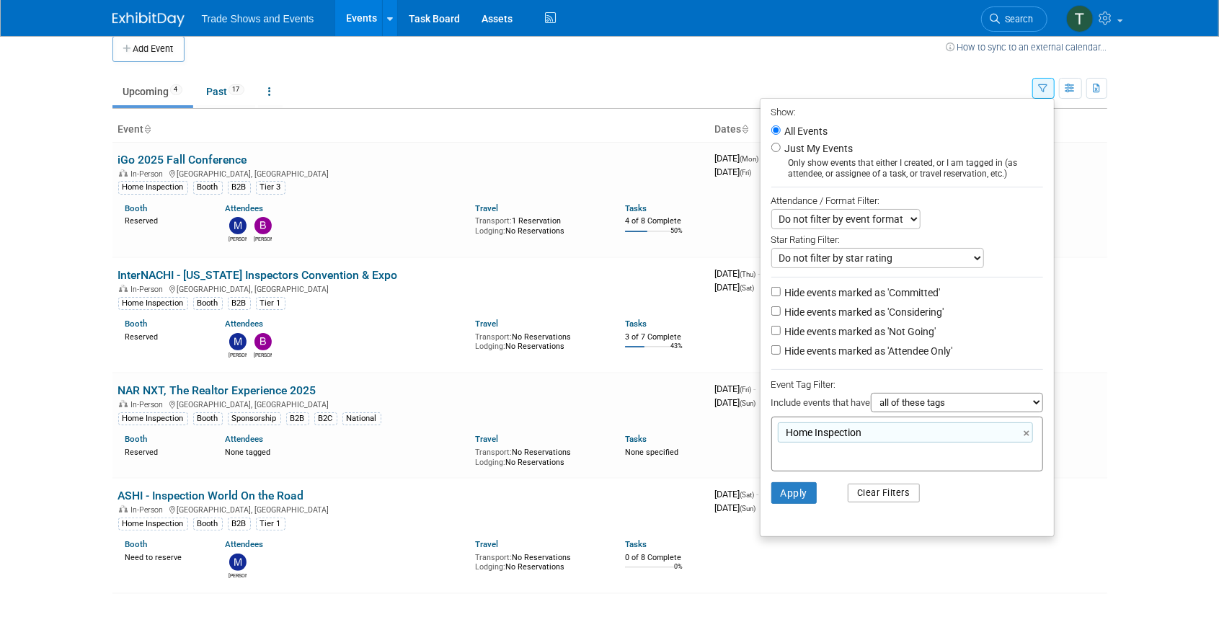  Describe the element at coordinates (664, 337) in the screenshot. I see `div: 3 of 7 Complete` at that location.